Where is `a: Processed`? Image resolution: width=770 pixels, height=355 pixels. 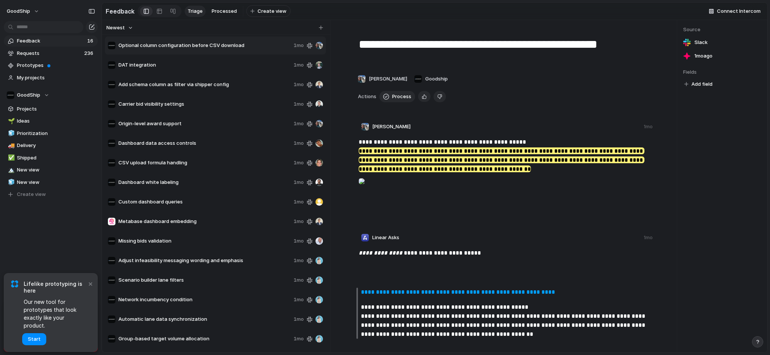 a: Processed is located at coordinates (224, 11).